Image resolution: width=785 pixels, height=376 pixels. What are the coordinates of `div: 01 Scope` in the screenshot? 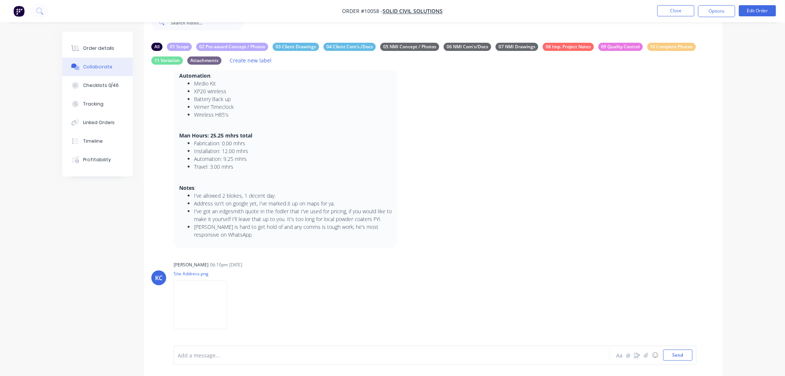 It's located at (179, 47).